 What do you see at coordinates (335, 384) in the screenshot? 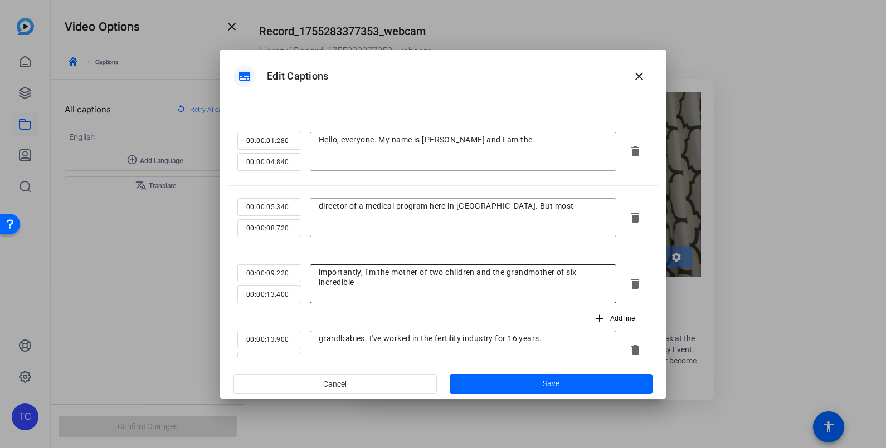
I see `button: Cancel` at bounding box center [335, 384].